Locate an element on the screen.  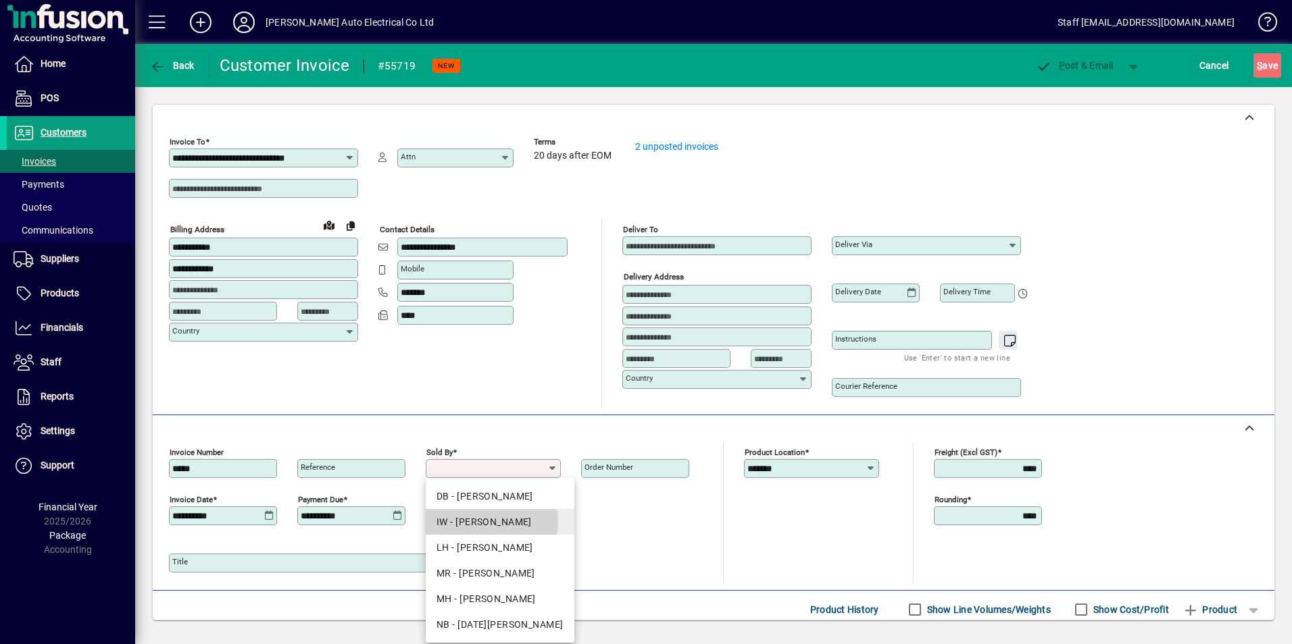
mat-option: MH - Monica Hayward is located at coordinates (500, 599).